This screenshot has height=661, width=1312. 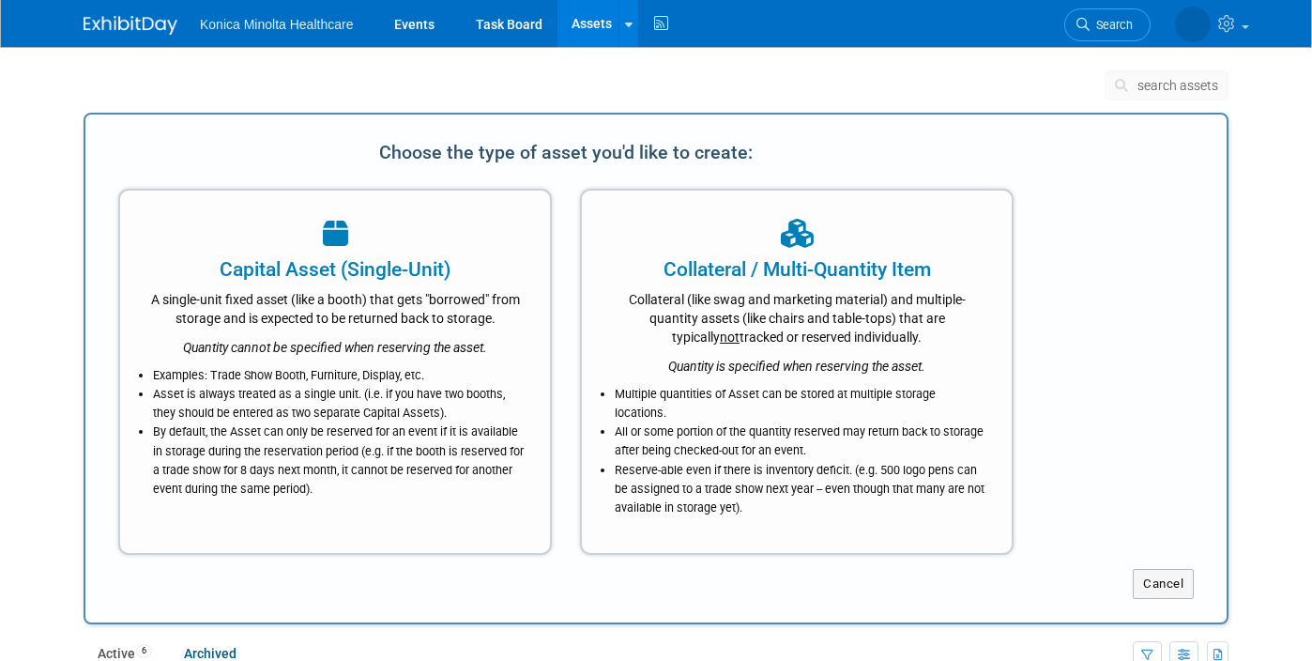 I want to click on div: Capital Asset (Single-Unit), so click(x=335, y=269).